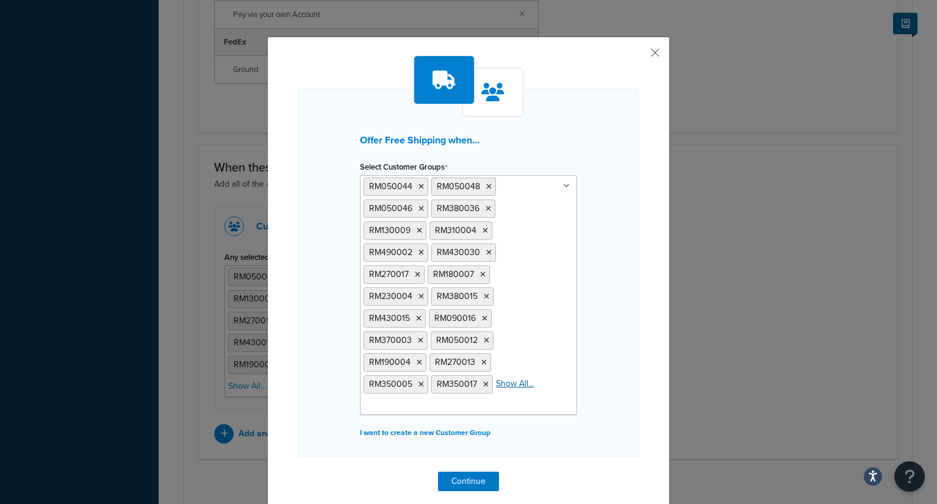 The height and width of the screenshot is (504, 937). I want to click on h3: Offer Free Shipping when..., so click(469, 140).